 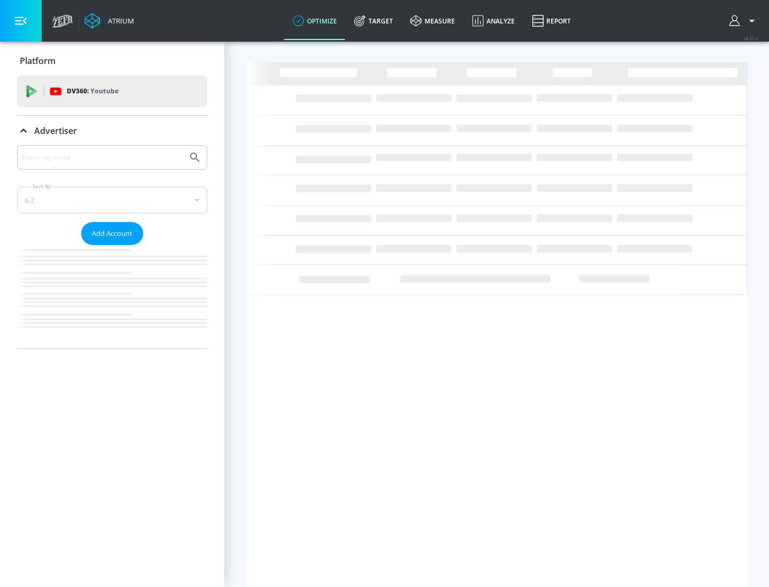 What do you see at coordinates (42, 186) in the screenshot?
I see `label: Sort By` at bounding box center [42, 186].